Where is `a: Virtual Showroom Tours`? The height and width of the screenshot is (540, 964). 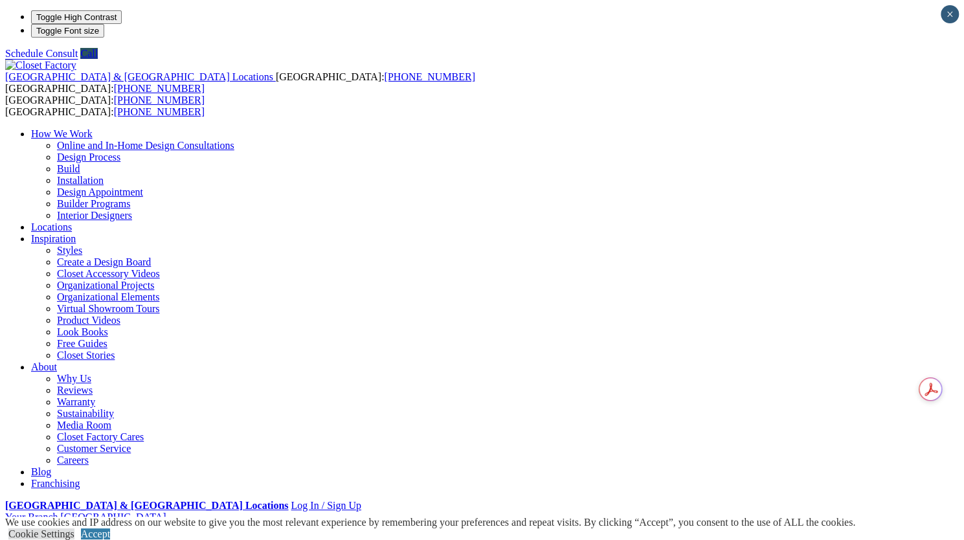 a: Virtual Showroom Tours is located at coordinates (108, 308).